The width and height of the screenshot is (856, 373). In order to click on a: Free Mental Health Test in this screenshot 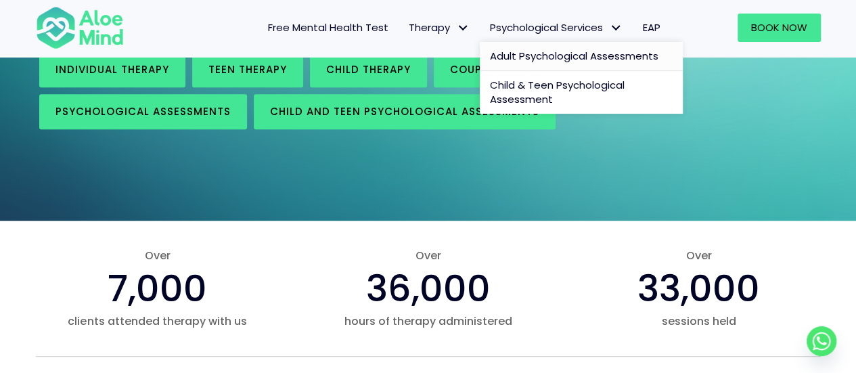, I will do `click(328, 28)`.